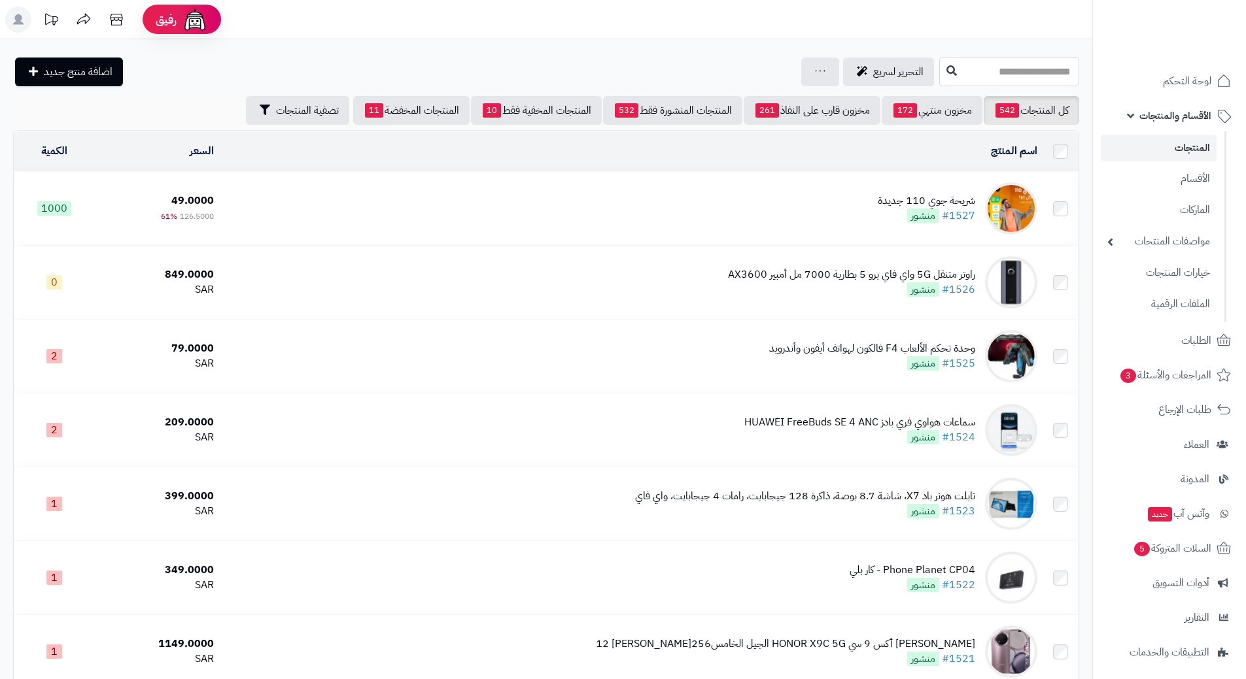  What do you see at coordinates (672, 111) in the screenshot?
I see `a: المنتجات المنشورة فقط532` at bounding box center [672, 111].